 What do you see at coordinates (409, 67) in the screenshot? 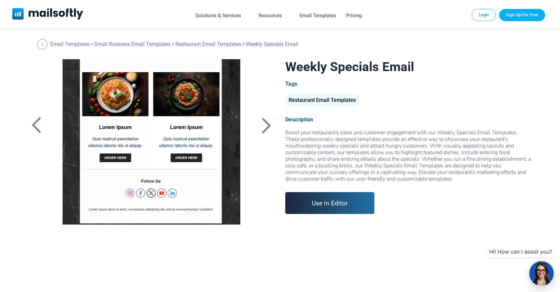
I see `h1: Weekly Specials Email` at bounding box center [409, 67].